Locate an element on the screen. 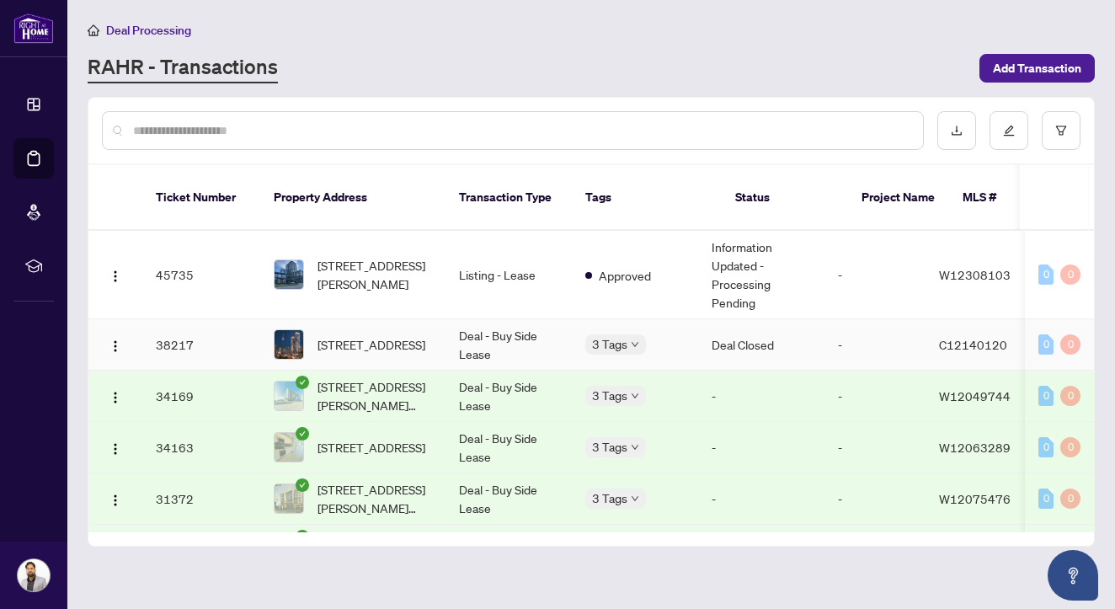  span: download is located at coordinates (957, 131).